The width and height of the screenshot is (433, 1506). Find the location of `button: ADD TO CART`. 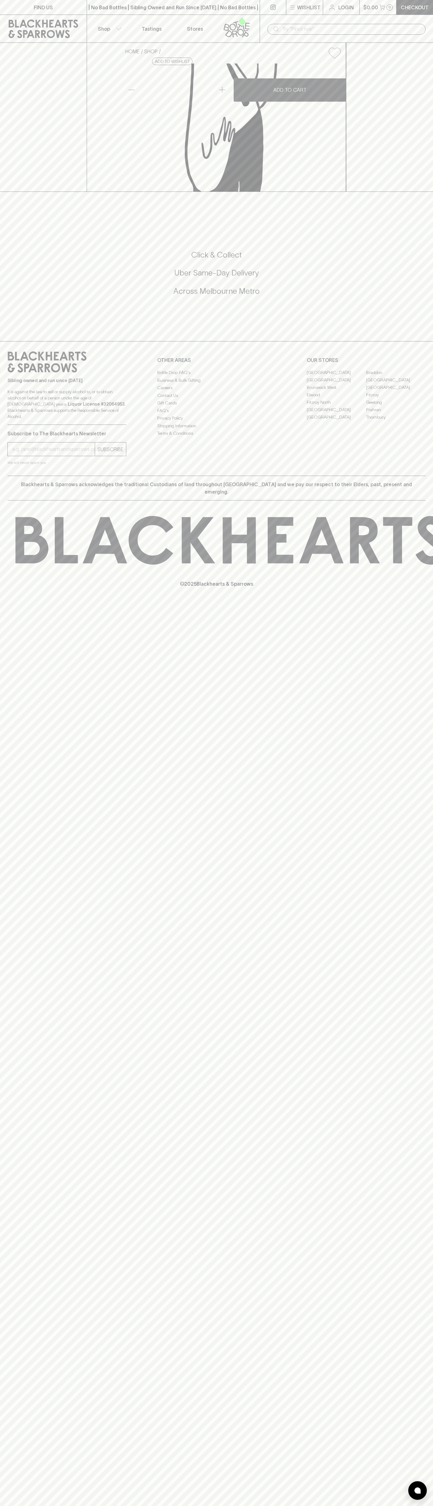

button: ADD TO CART is located at coordinates (290, 90).